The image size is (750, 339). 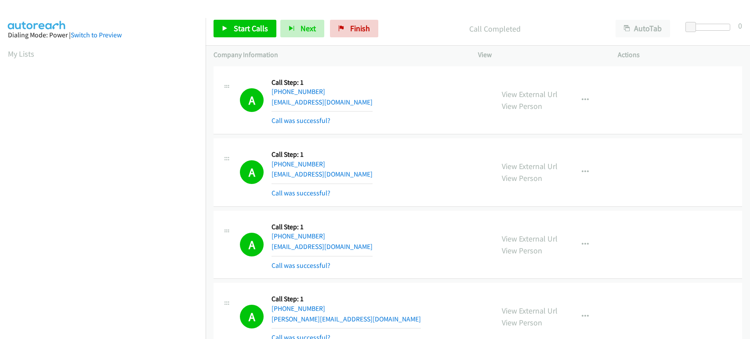 What do you see at coordinates (96, 35) in the screenshot?
I see `a: Switch to Preview` at bounding box center [96, 35].